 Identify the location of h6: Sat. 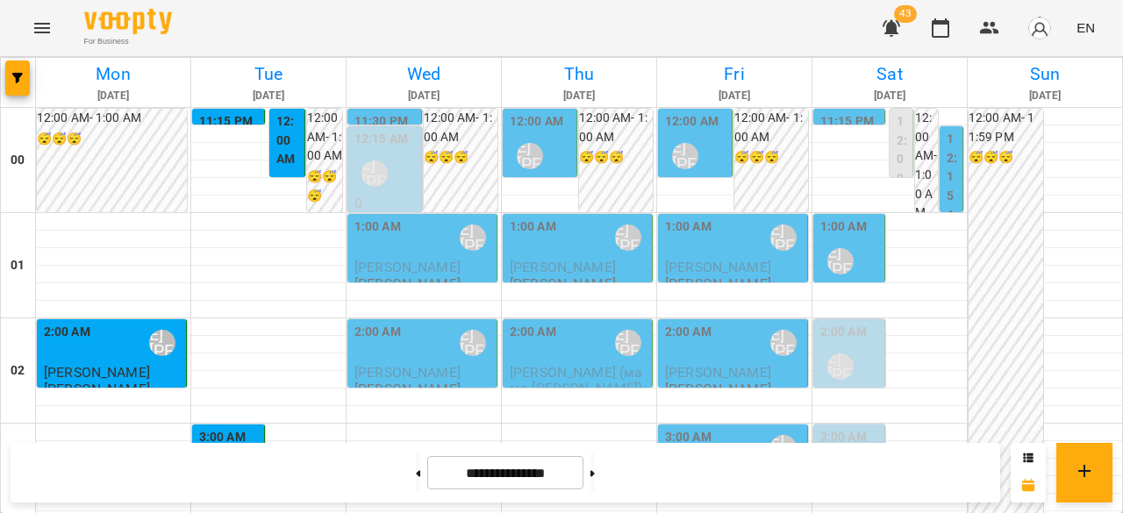
(889, 74).